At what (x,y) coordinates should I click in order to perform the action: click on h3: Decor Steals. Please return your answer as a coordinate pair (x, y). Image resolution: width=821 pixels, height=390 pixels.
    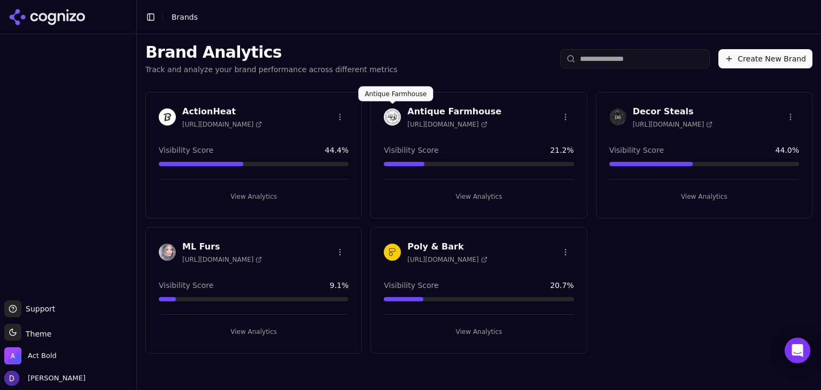
    Looking at the image, I should click on (672, 112).